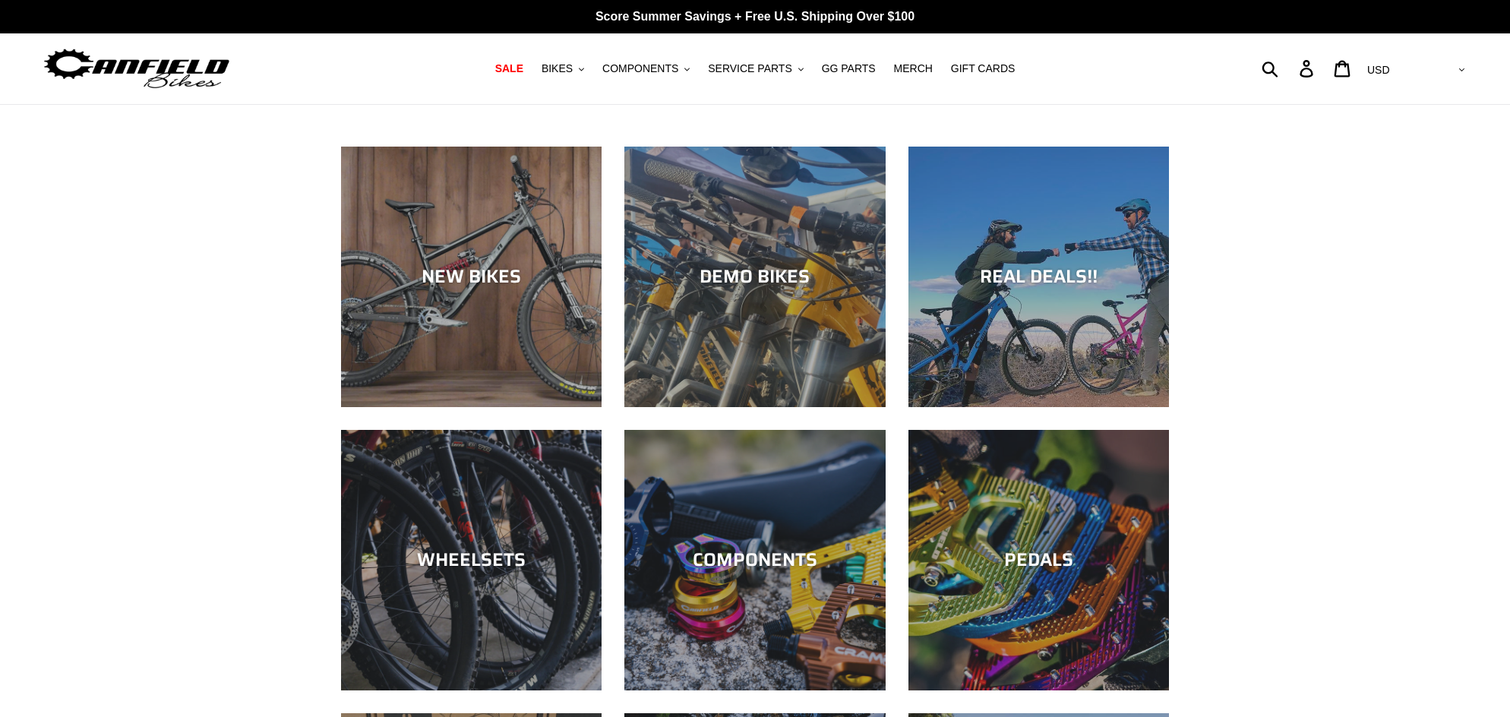 This screenshot has height=717, width=1510. What do you see at coordinates (509, 68) in the screenshot?
I see `a: SALE` at bounding box center [509, 68].